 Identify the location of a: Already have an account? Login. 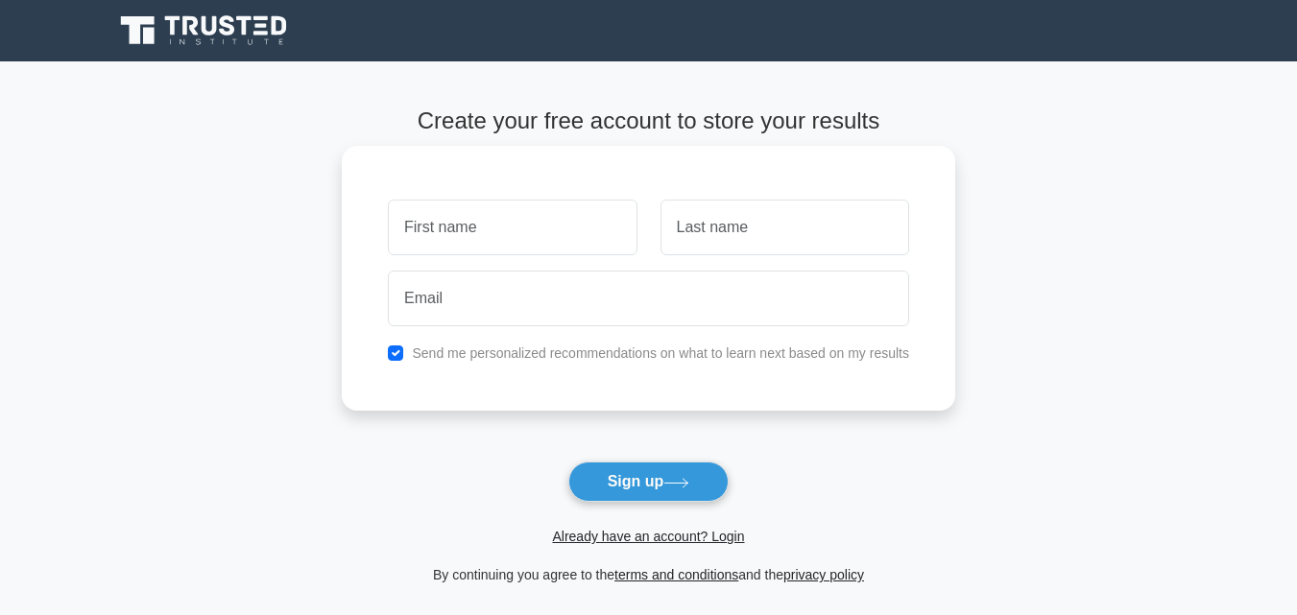
(648, 537).